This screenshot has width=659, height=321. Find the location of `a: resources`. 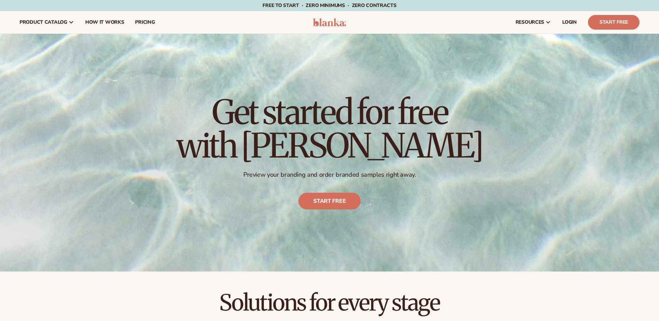

a: resources is located at coordinates (533, 22).